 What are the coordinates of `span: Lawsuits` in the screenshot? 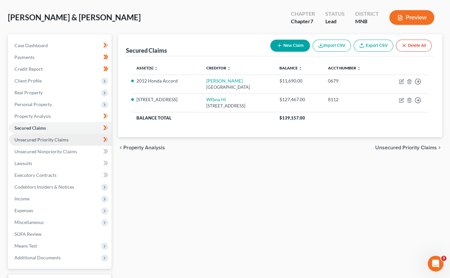 It's located at (23, 163).